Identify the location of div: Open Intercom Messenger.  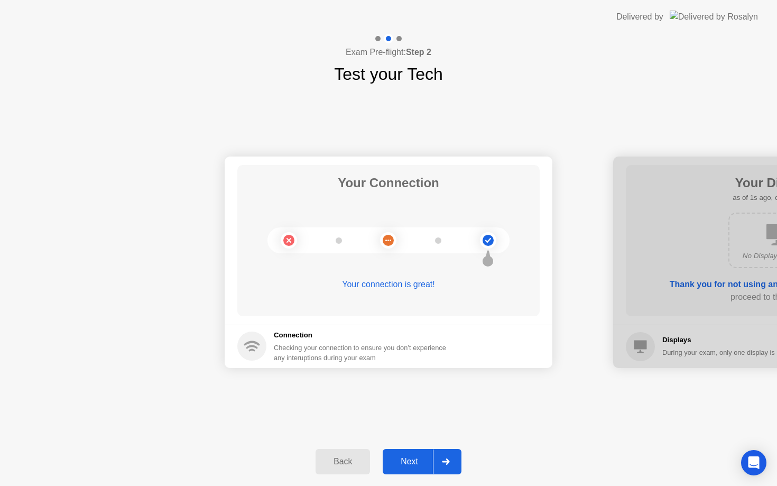
(754, 462).